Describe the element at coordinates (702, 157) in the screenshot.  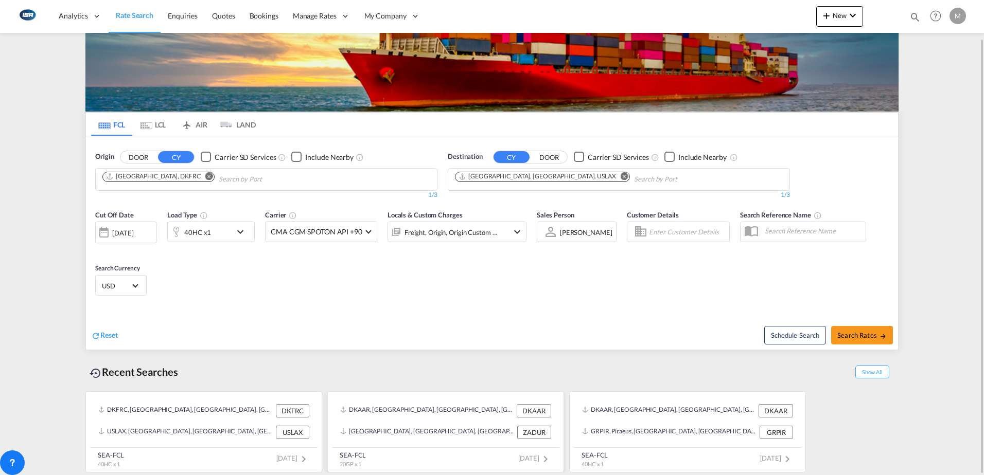
I see `div: Include Nearby` at that location.